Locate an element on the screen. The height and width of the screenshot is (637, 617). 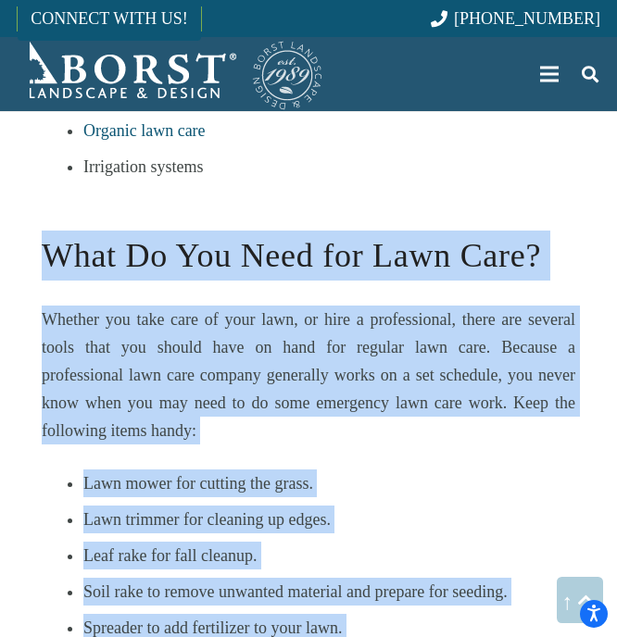
span: Lawn mower for cutting the grass. is located at coordinates (198, 483).